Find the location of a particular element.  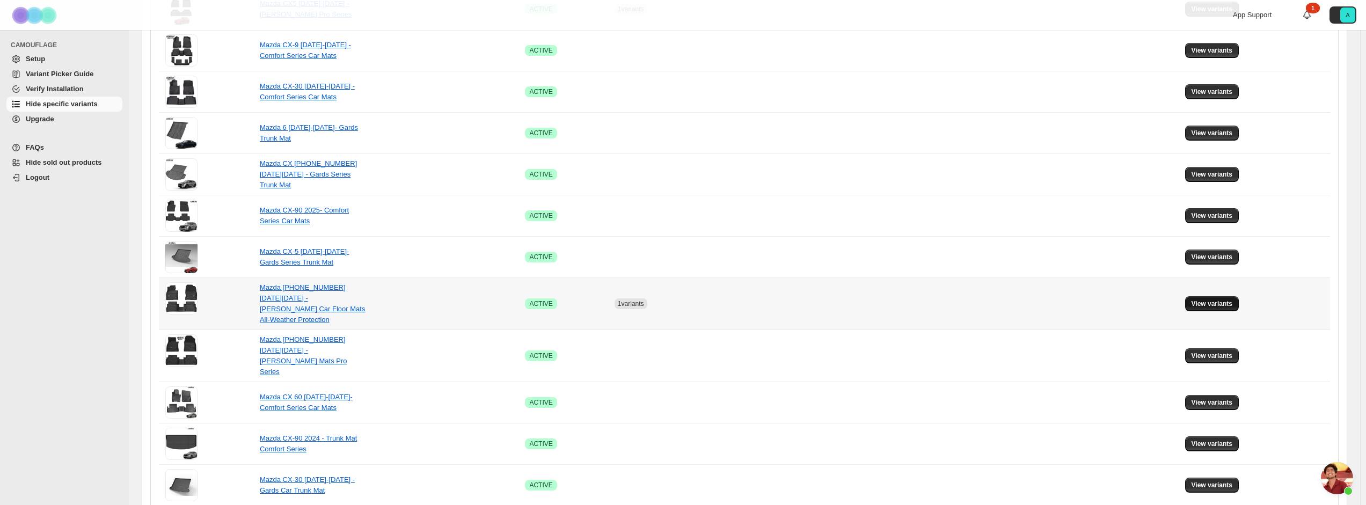

a: Hide sold out products is located at coordinates (64, 163).